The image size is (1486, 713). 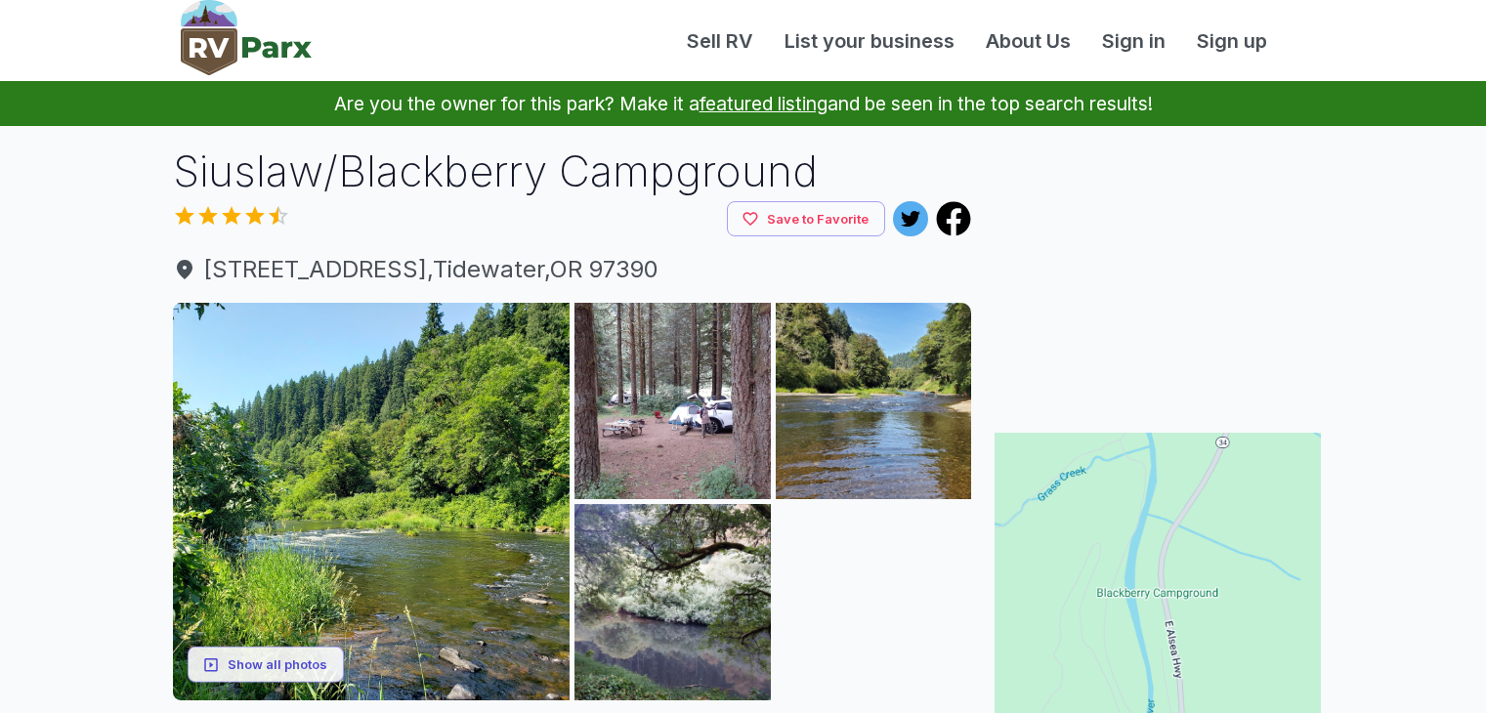 What do you see at coordinates (869, 41) in the screenshot?
I see `a: List your business` at bounding box center [869, 41].